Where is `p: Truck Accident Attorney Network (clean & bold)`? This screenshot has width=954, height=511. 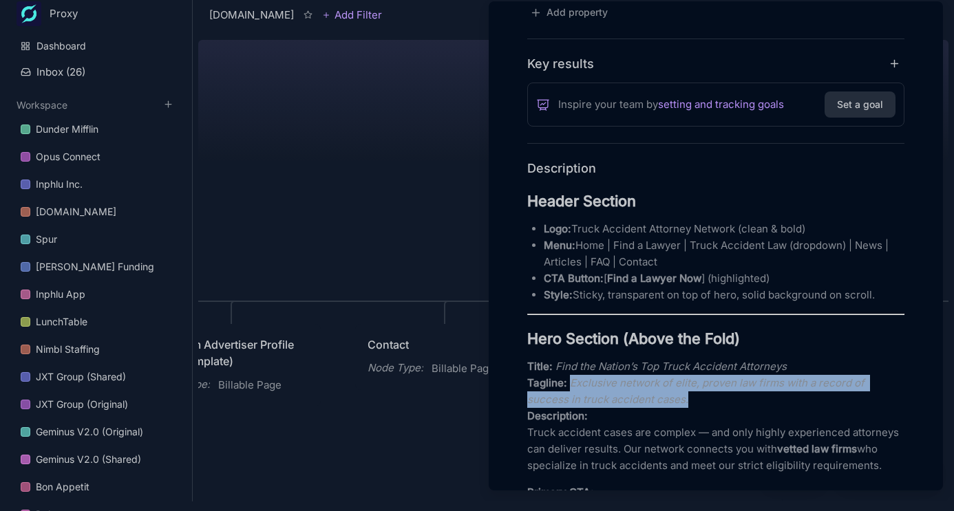 p: Truck Accident Attorney Network (clean & bold) is located at coordinates (724, 229).